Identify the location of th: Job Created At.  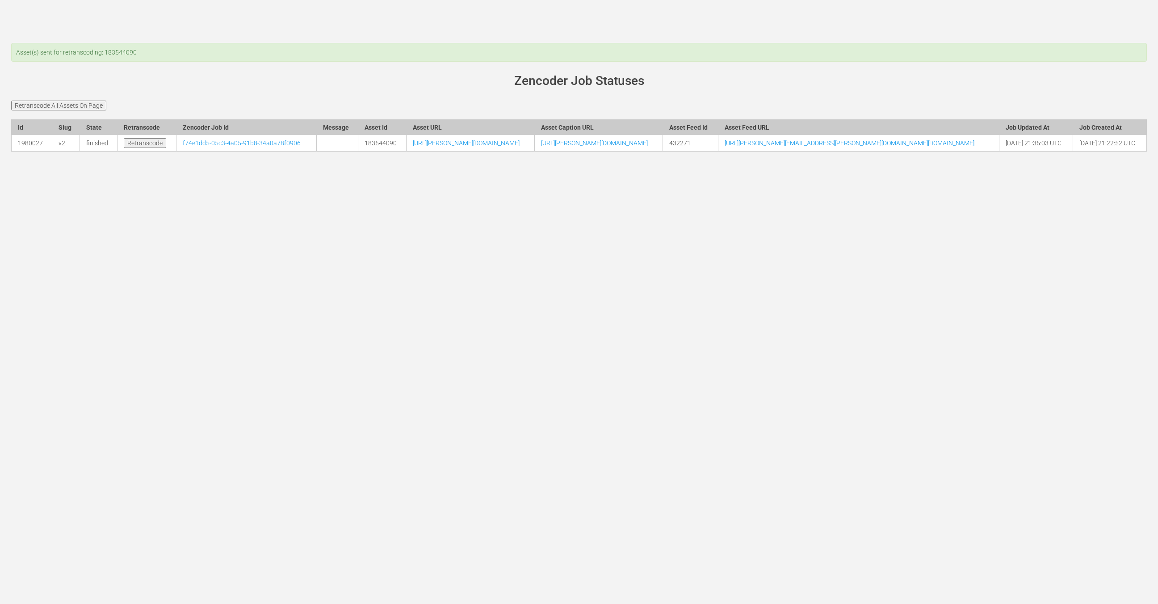
(1110, 127).